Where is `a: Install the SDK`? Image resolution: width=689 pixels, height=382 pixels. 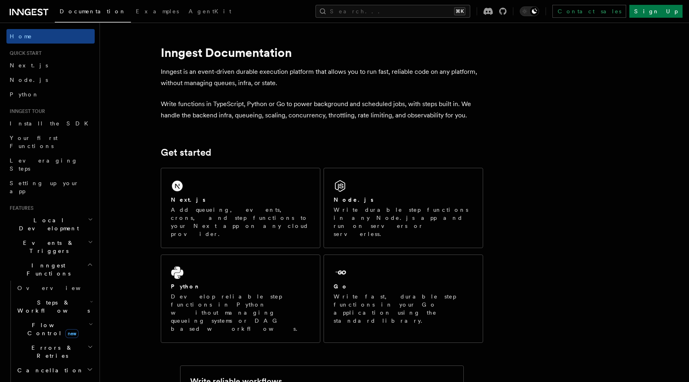 a: Install the SDK is located at coordinates (50, 123).